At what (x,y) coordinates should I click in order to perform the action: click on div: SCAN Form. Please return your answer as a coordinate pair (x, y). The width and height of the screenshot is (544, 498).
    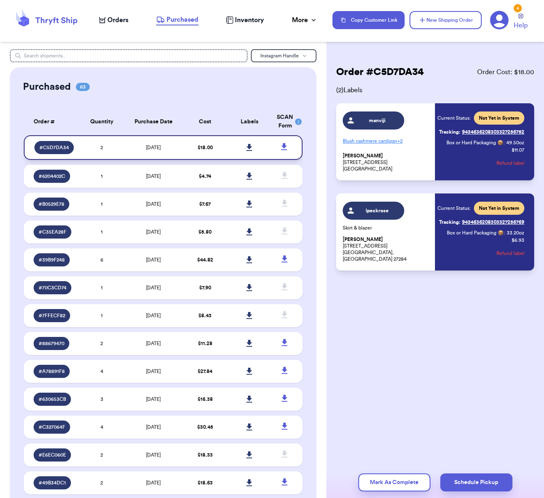
    Looking at the image, I should click on (284, 122).